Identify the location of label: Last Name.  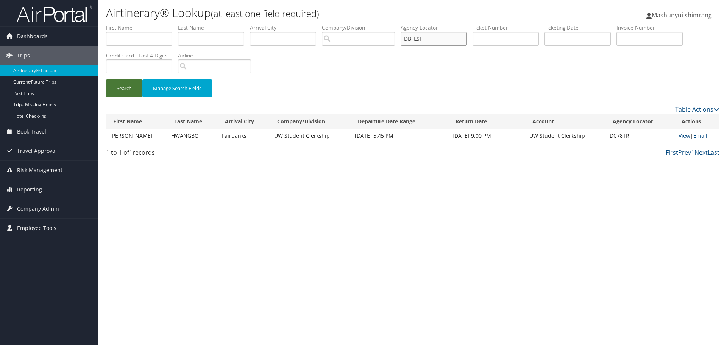
(214, 28).